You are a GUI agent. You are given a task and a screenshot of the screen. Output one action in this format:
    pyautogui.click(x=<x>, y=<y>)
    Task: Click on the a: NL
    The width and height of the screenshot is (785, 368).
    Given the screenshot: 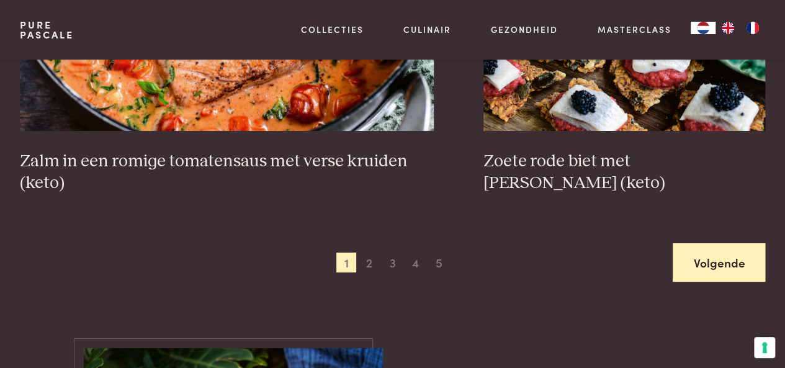 What is the action you would take?
    pyautogui.click(x=703, y=28)
    